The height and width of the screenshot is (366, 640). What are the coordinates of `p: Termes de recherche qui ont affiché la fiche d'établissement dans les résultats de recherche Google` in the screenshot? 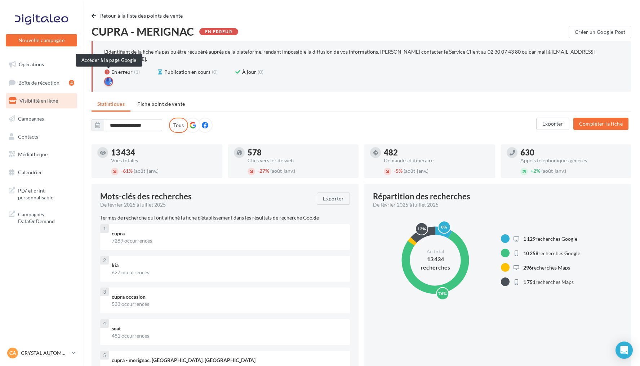 It's located at (225, 218).